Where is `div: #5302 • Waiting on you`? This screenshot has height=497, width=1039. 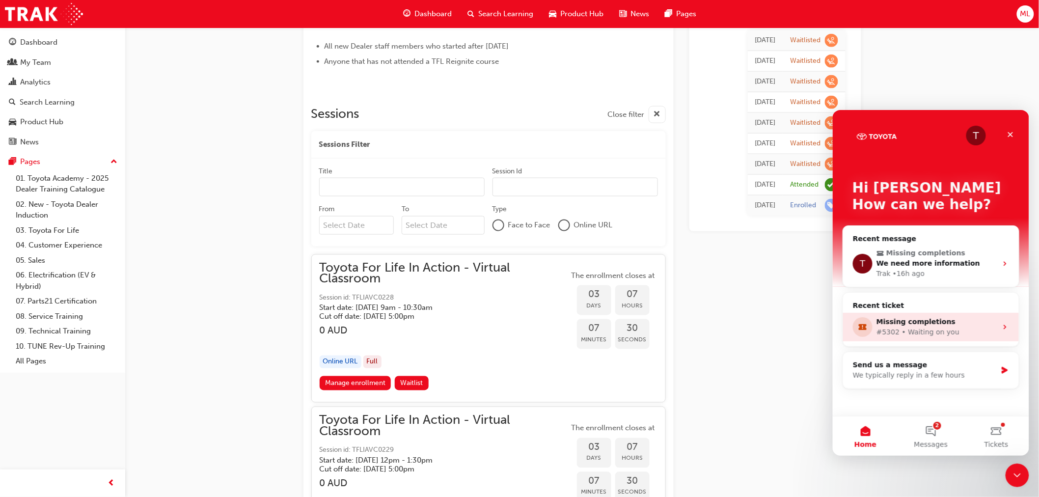 div: #5302 • Waiting on you is located at coordinates (104, 222).